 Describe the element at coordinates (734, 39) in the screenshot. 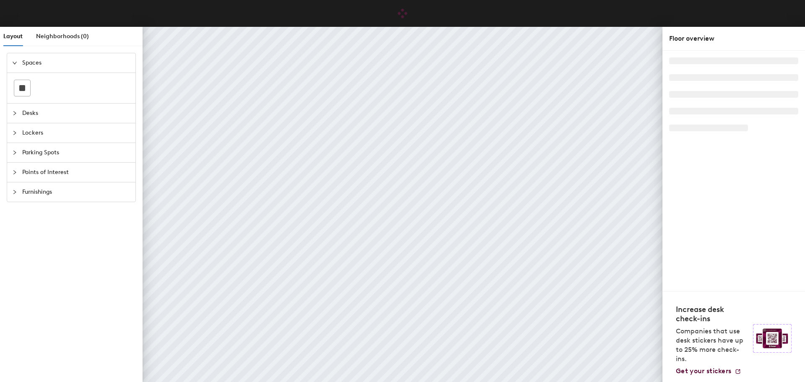

I see `div: Floor overview` at that location.